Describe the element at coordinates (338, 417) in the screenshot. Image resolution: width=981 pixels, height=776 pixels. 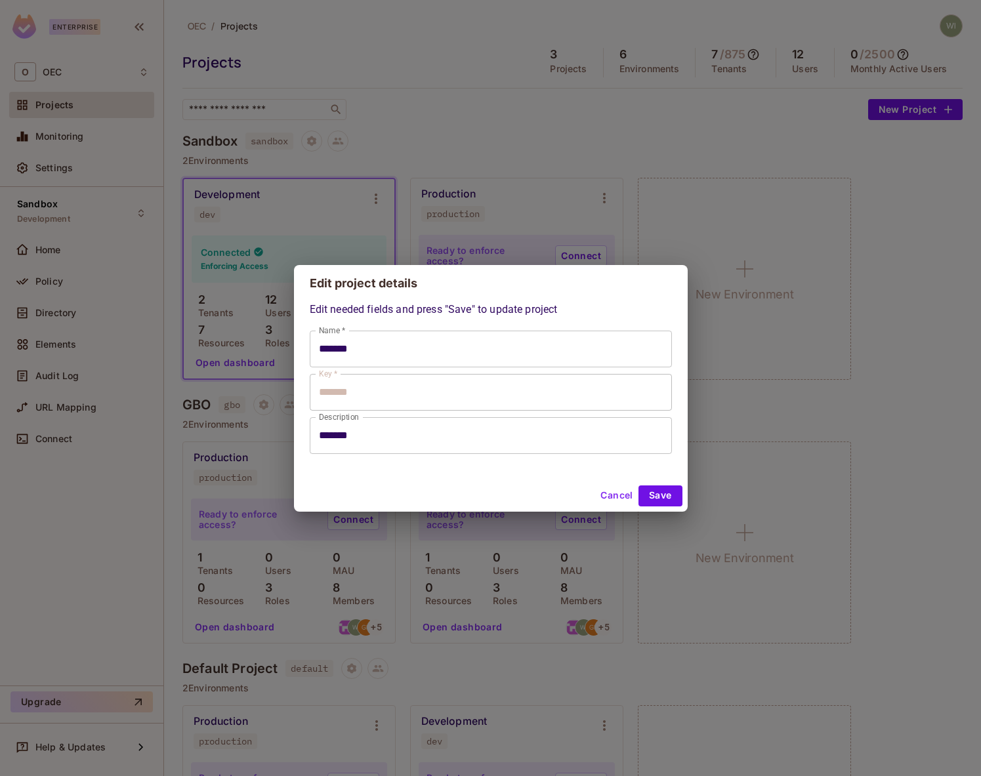
I see `label: Description` at that location.